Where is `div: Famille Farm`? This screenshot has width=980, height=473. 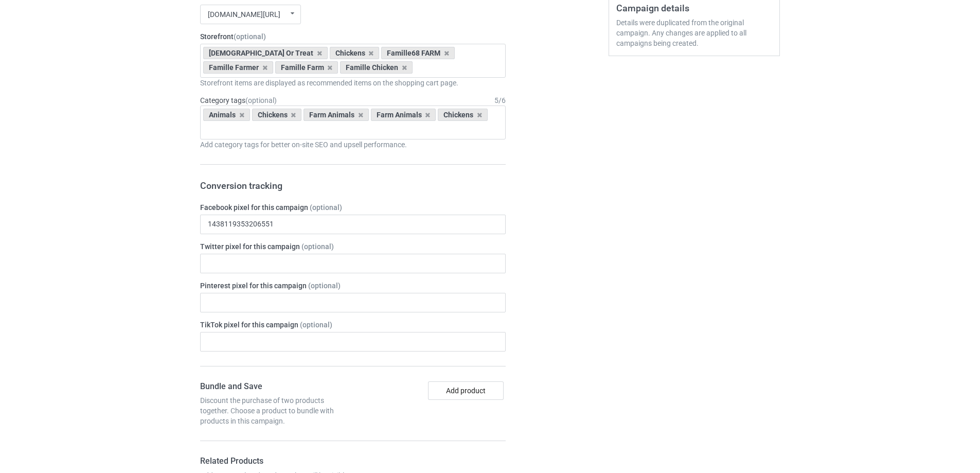
div: Famille Farm is located at coordinates (307, 67).